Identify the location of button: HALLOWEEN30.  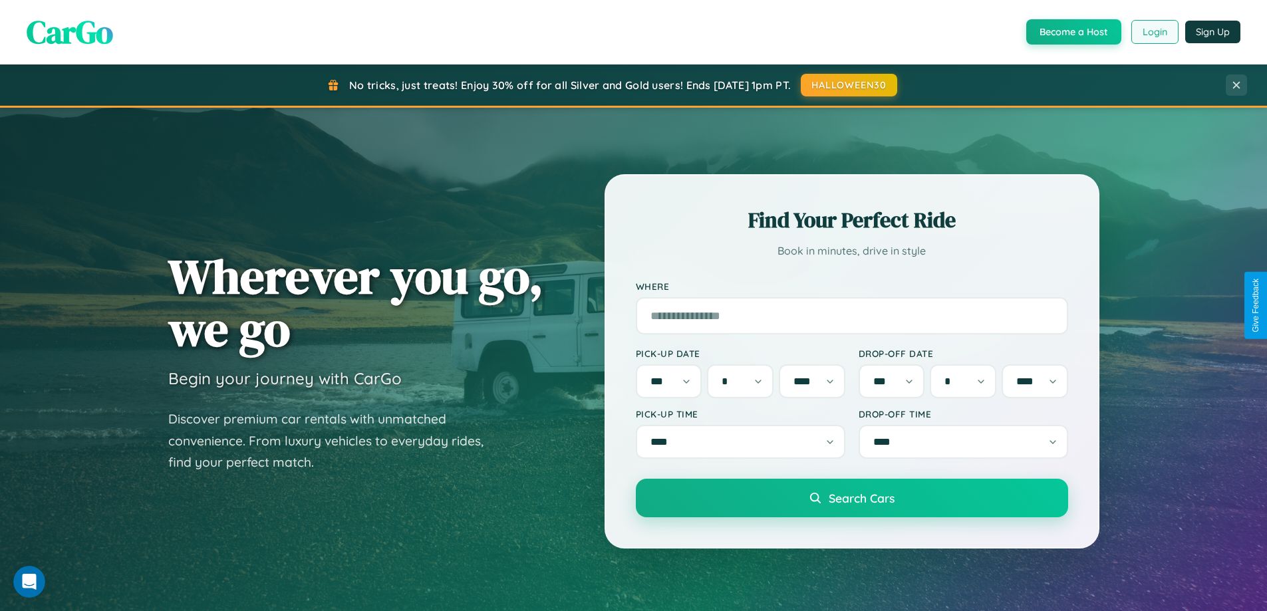
(849, 85).